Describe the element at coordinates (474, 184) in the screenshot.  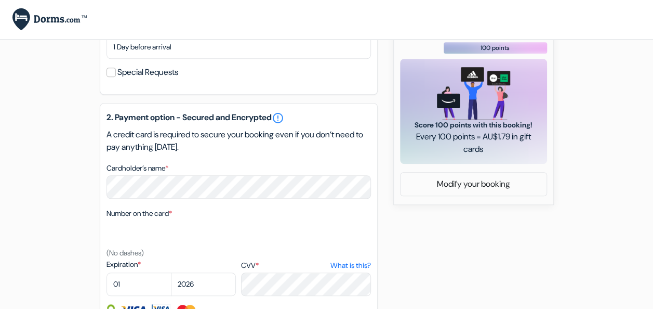
I see `a: Modify your booking` at that location.